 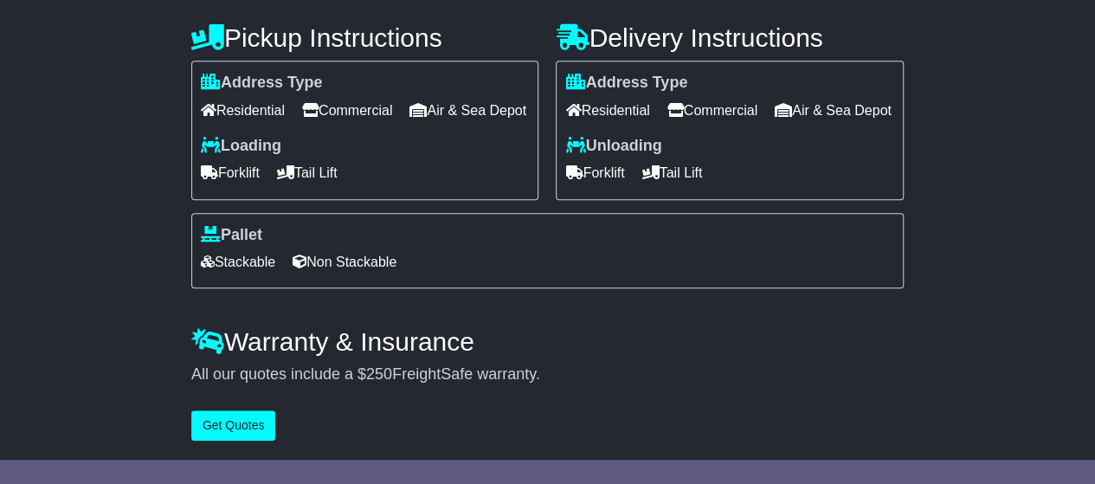 I want to click on span: Non Stackable, so click(x=344, y=261).